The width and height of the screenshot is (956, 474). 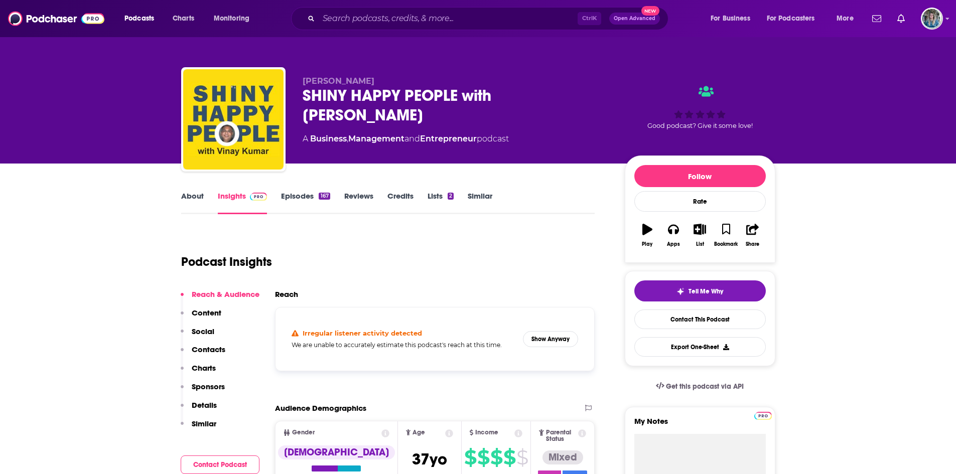 What do you see at coordinates (705, 292) in the screenshot?
I see `span: Tell Me Why` at bounding box center [705, 292].